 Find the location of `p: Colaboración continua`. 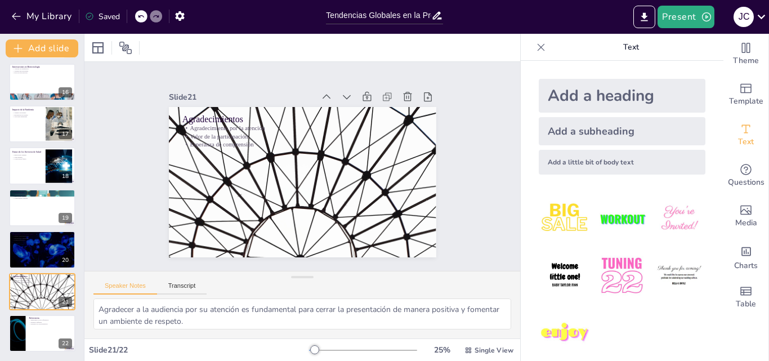

p: Colaboración continua is located at coordinates (42, 199).